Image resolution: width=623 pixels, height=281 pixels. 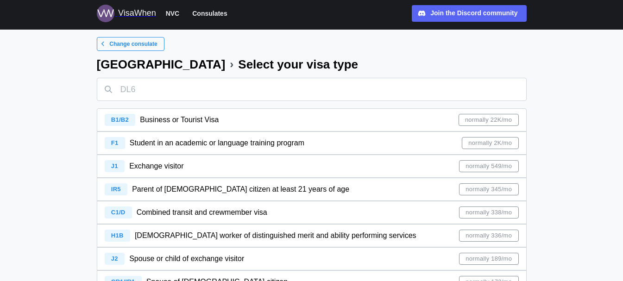 What do you see at coordinates (312, 120) in the screenshot?
I see `a: B1/B2 Business or Tourist Visanormally 22K/mo` at bounding box center [312, 120].